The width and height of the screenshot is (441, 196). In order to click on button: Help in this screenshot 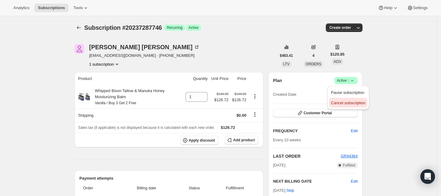, I will do `click(388, 8)`.